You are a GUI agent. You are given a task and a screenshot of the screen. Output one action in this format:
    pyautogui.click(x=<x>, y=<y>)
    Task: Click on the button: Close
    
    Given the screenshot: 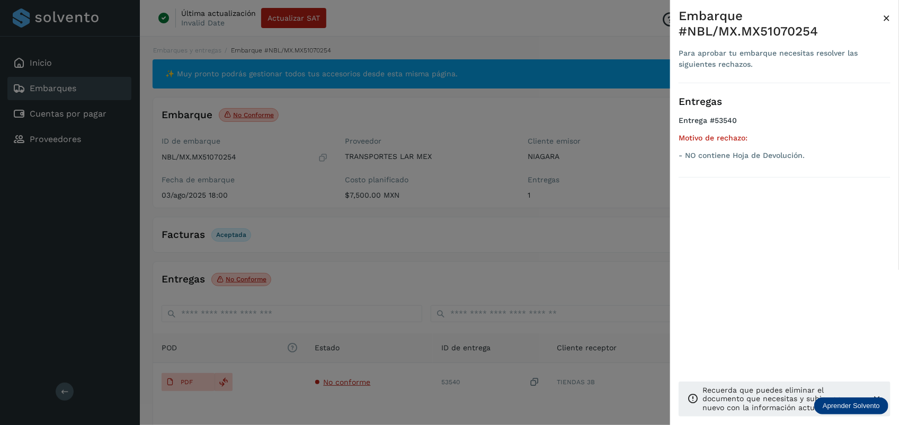 What is the action you would take?
    pyautogui.click(x=886, y=18)
    